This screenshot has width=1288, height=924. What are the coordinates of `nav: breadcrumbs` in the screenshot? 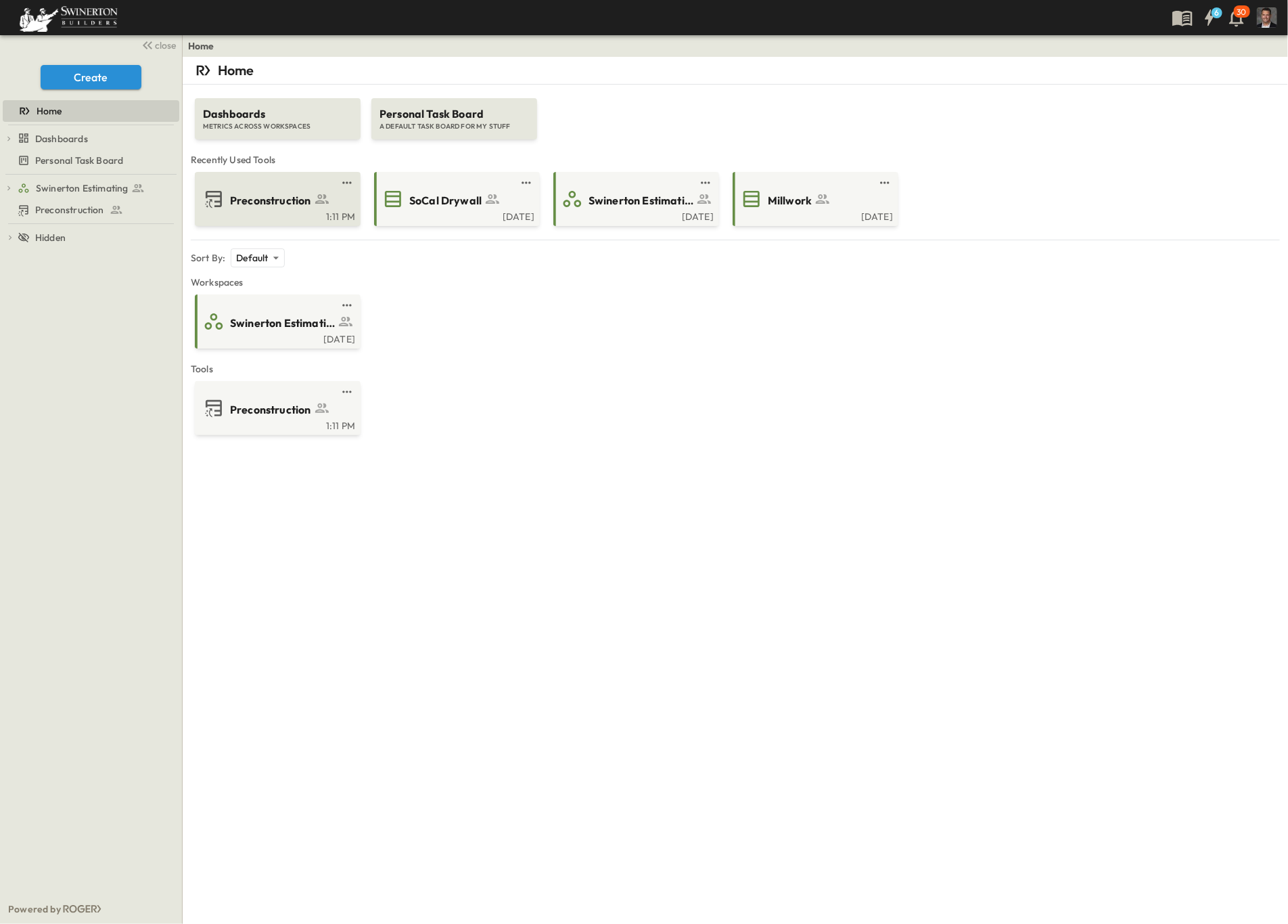 It's located at (205, 46).